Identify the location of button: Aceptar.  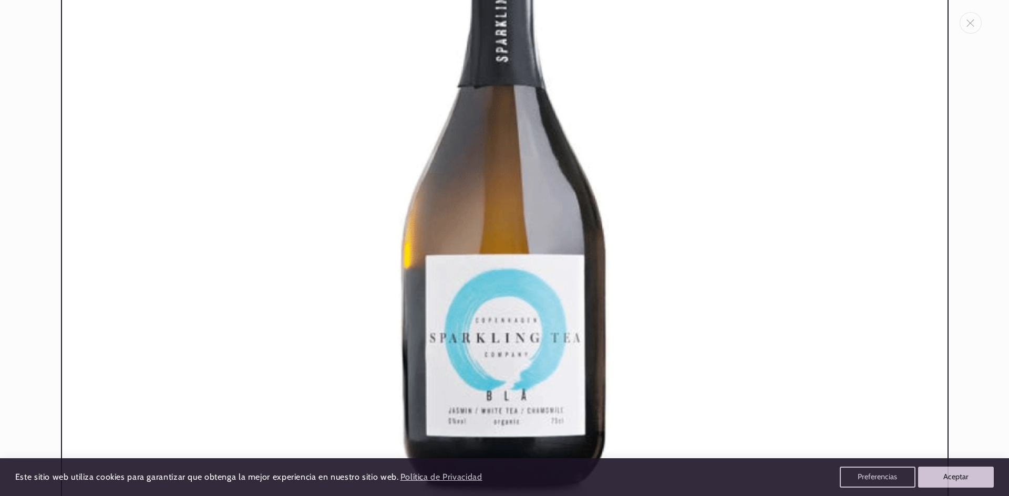
(956, 478).